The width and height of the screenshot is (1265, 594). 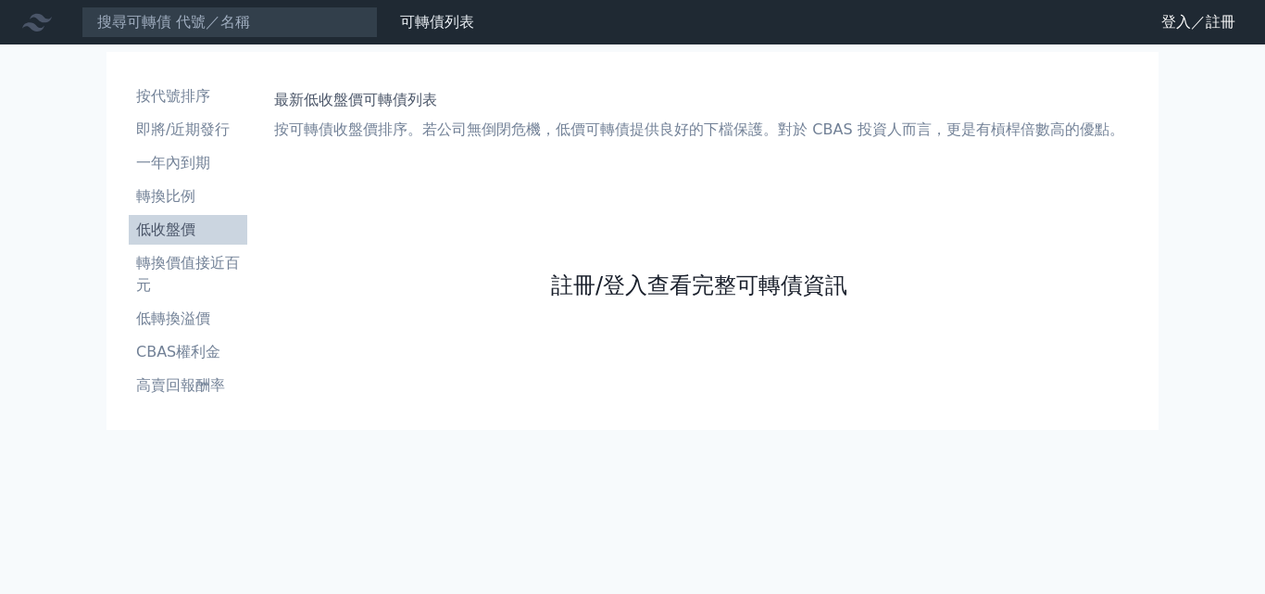 I want to click on li: 轉換比例, so click(x=188, y=196).